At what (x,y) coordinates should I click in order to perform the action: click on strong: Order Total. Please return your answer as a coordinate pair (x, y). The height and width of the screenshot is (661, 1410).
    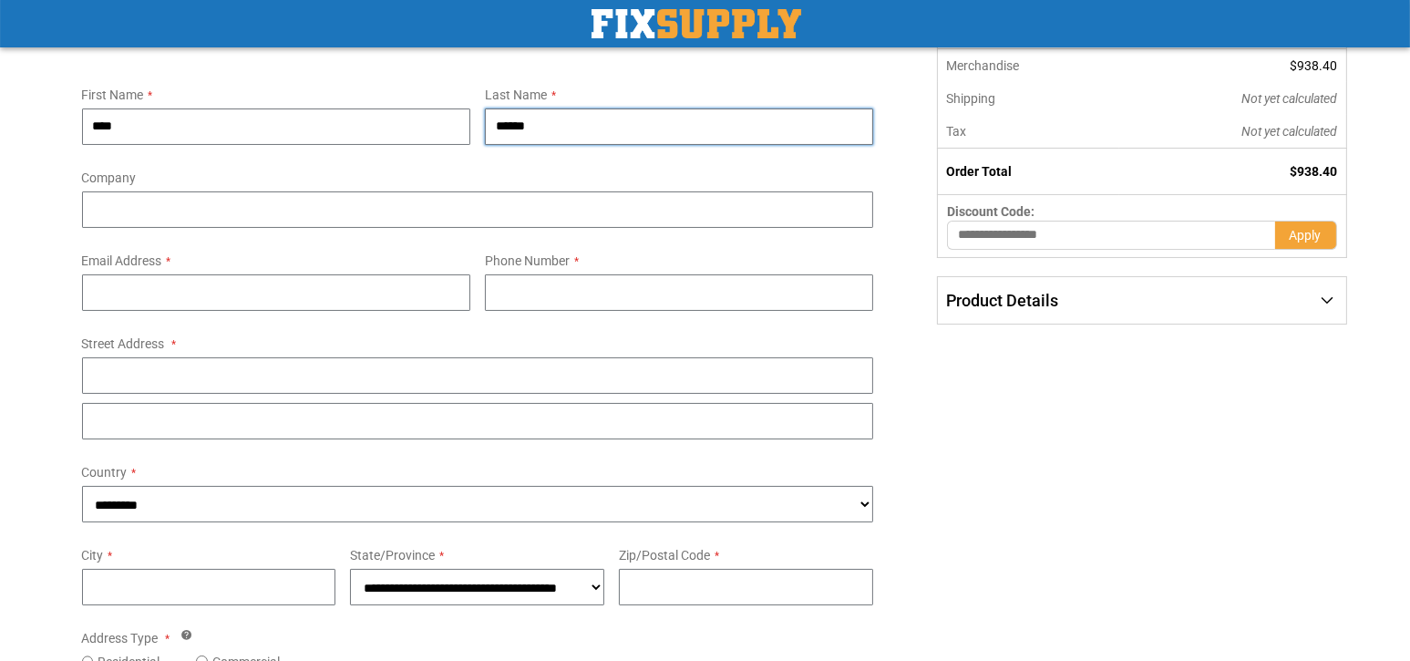
    Looking at the image, I should click on (979, 171).